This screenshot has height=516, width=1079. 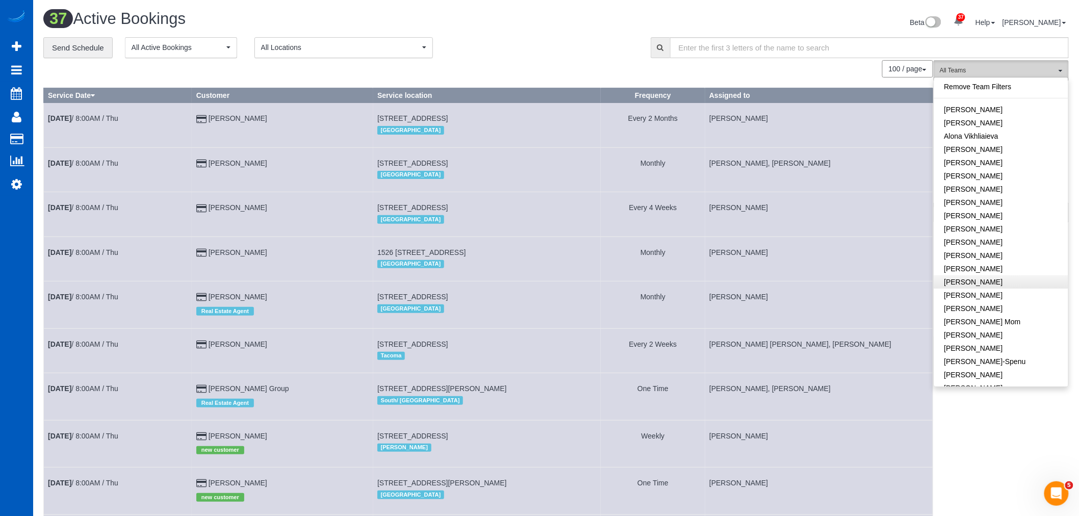 What do you see at coordinates (282, 95) in the screenshot?
I see `th: Customer` at bounding box center [282, 95].